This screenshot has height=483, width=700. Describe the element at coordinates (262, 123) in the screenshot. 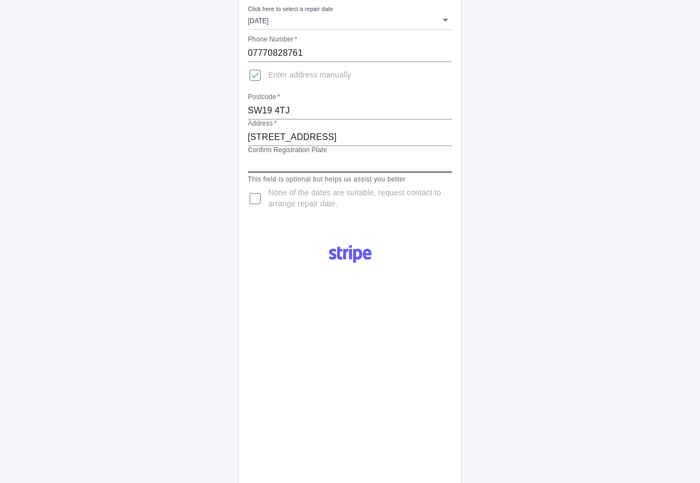

I see `label: Address` at that location.